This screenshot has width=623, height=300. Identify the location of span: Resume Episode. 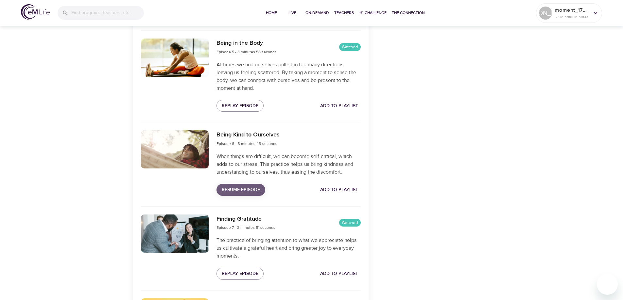
(241, 190).